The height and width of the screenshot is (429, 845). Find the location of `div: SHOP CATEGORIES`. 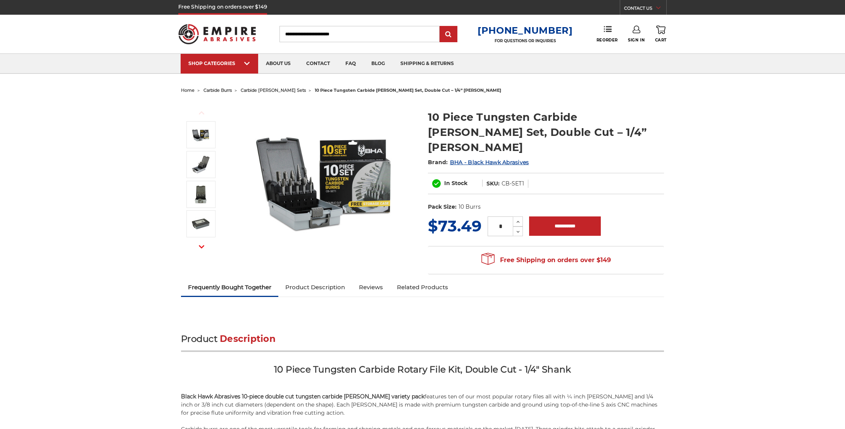

div: SHOP CATEGORIES is located at coordinates (219, 63).